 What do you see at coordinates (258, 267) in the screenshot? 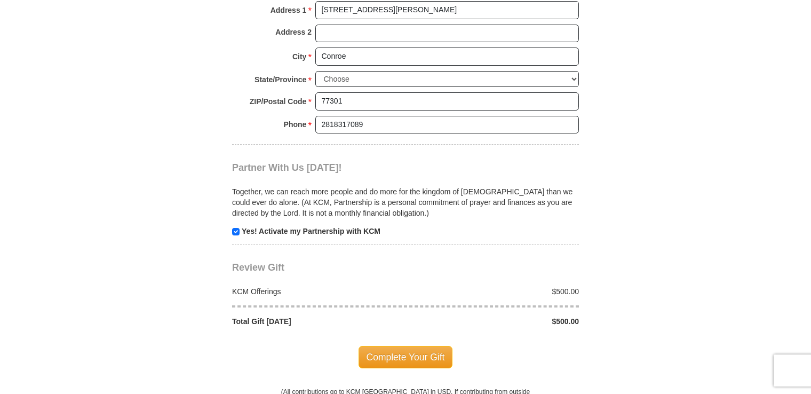
I see `span: Review Gift` at bounding box center [258, 267].